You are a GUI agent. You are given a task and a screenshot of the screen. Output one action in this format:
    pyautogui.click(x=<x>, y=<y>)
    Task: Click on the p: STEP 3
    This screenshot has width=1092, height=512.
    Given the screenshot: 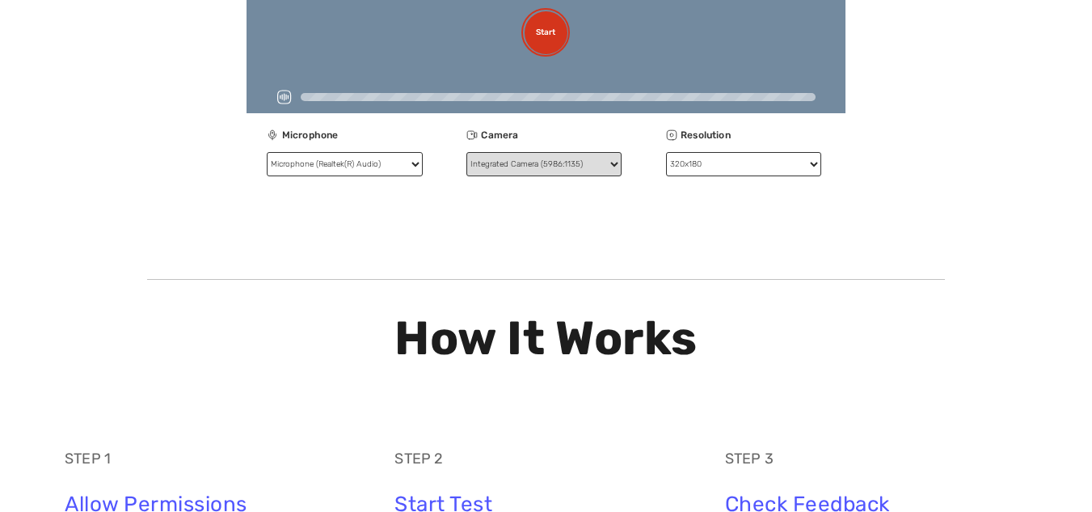 What is the action you would take?
    pyautogui.click(x=876, y=458)
    